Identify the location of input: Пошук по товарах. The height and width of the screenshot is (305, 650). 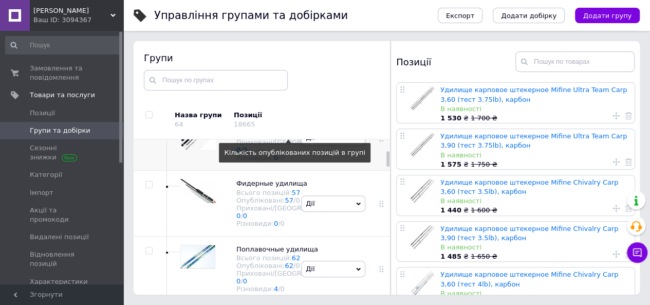
(575, 62).